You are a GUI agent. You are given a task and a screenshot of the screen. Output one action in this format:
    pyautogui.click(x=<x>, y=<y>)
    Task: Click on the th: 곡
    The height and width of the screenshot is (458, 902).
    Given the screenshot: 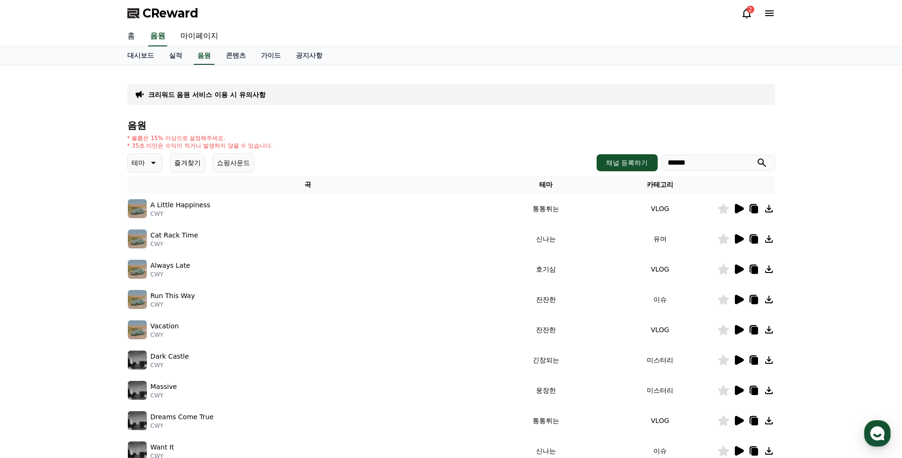 What is the action you would take?
    pyautogui.click(x=308, y=185)
    